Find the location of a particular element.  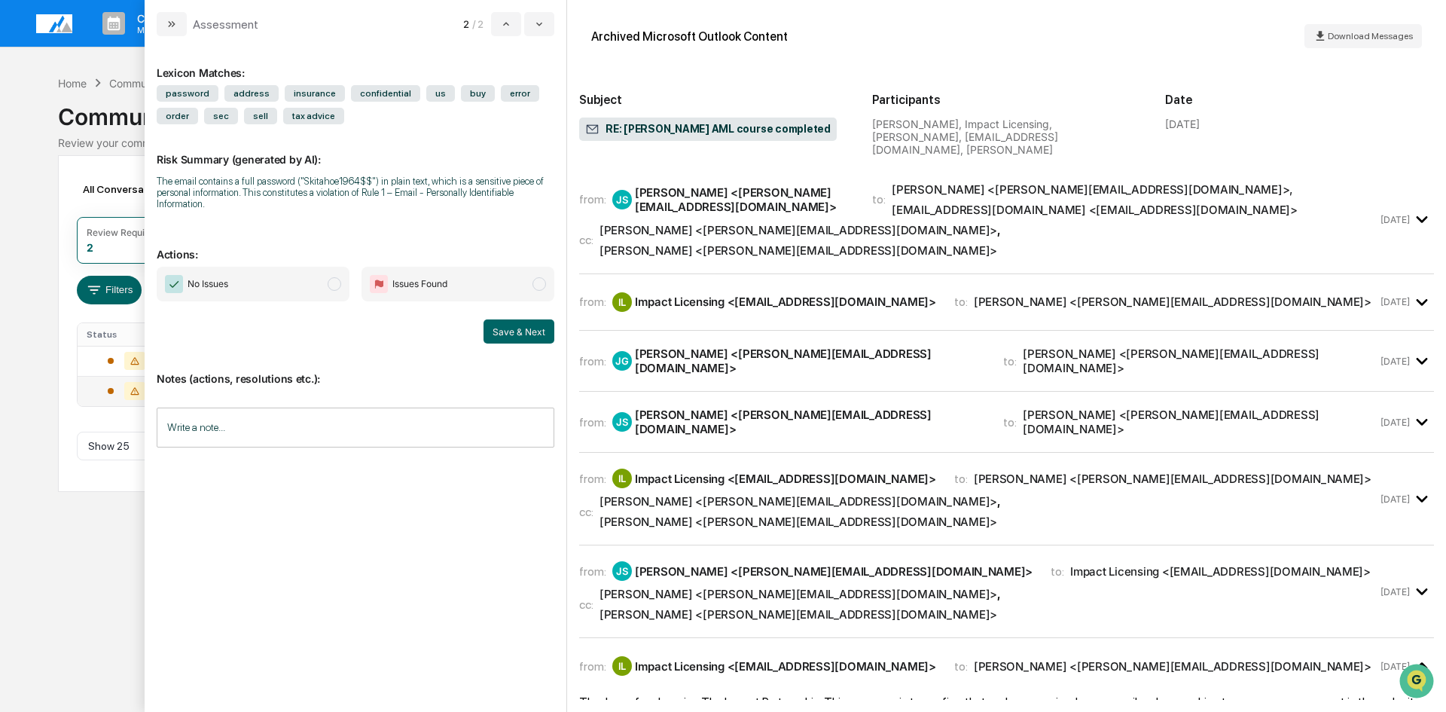

div: Archived Microsoft Outlook Content is located at coordinates (689, 36).